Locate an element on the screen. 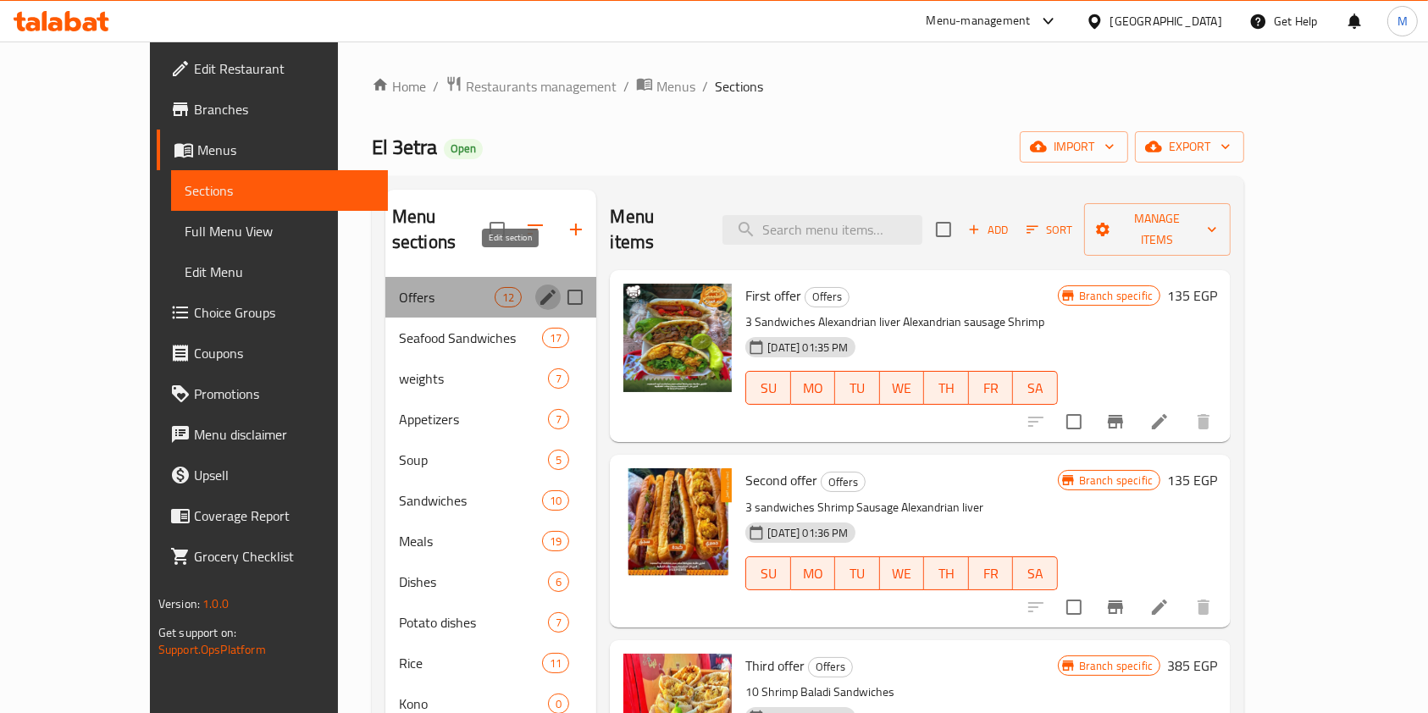 This screenshot has width=1428, height=713. a: Menu disclaimer is located at coordinates (273, 435).